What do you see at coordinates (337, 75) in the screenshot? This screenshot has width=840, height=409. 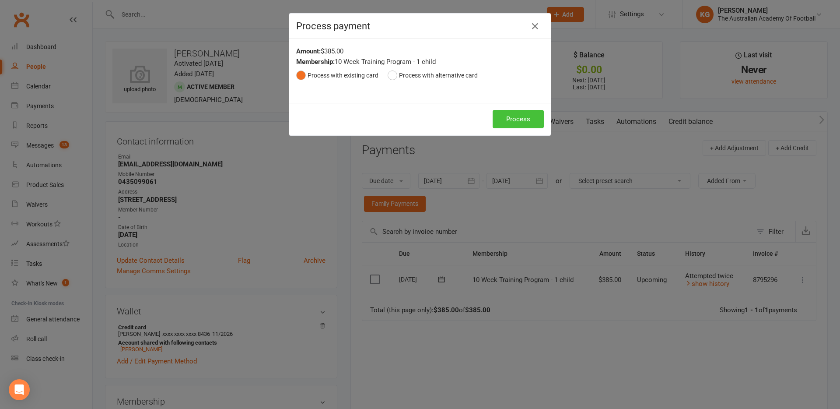 I see `button: Process with existing card` at bounding box center [337, 75].